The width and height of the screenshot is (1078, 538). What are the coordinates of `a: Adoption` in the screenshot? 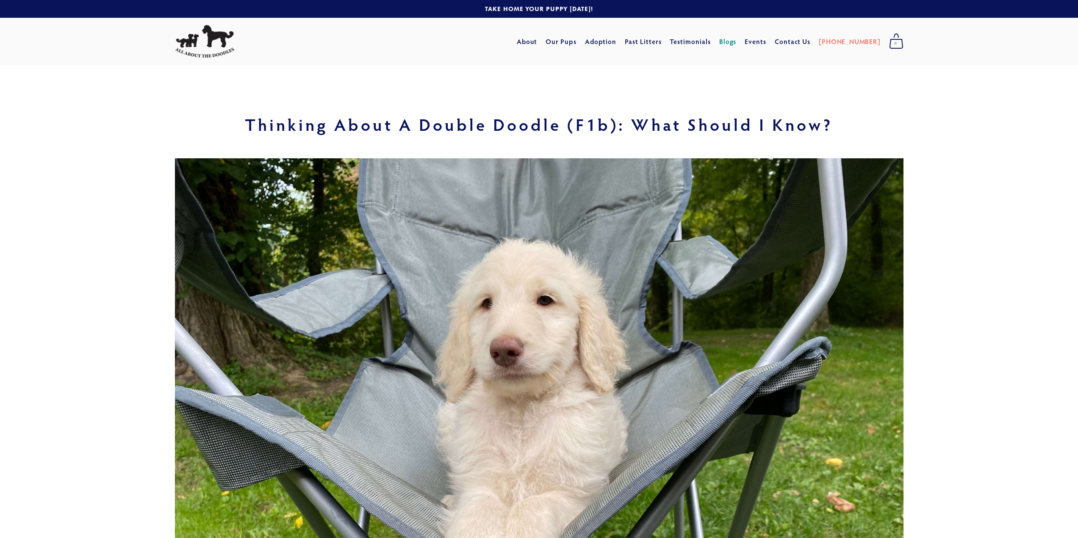 It's located at (600, 41).